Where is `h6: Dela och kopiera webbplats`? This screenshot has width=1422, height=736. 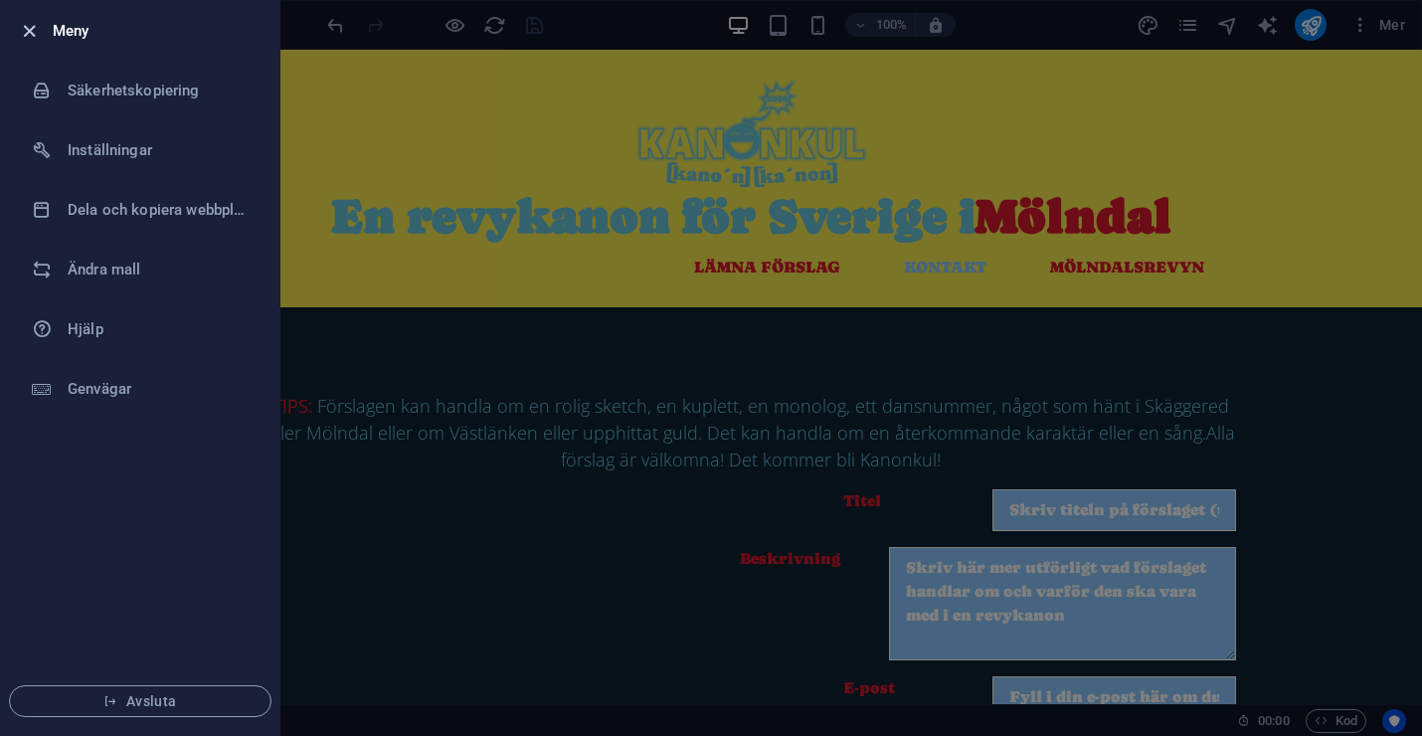
h6: Dela och kopiera webbplats is located at coordinates (159, 210).